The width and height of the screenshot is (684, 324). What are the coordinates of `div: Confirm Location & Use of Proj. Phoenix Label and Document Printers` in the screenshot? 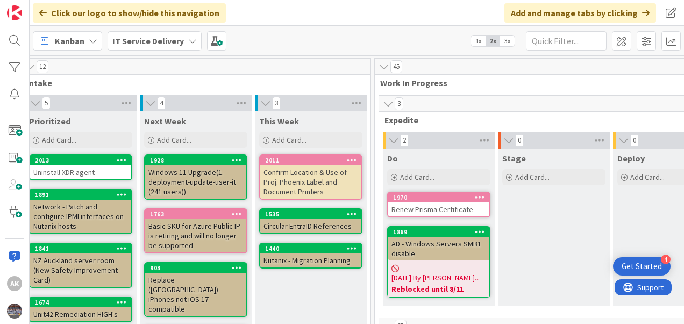 It's located at (311, 182).